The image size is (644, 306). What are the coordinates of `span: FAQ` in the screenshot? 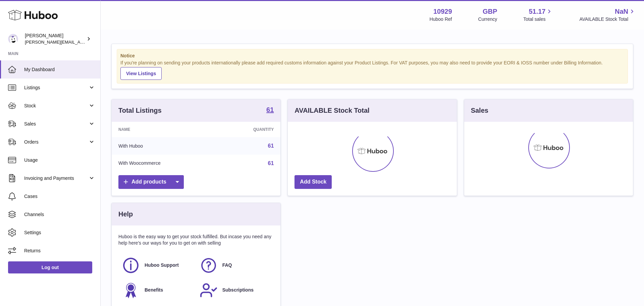 It's located at (227, 265).